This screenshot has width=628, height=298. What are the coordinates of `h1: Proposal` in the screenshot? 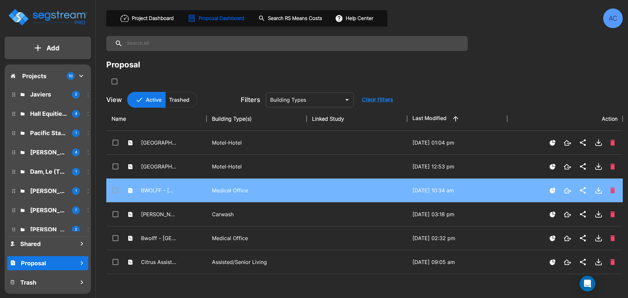 It's located at (33, 263).